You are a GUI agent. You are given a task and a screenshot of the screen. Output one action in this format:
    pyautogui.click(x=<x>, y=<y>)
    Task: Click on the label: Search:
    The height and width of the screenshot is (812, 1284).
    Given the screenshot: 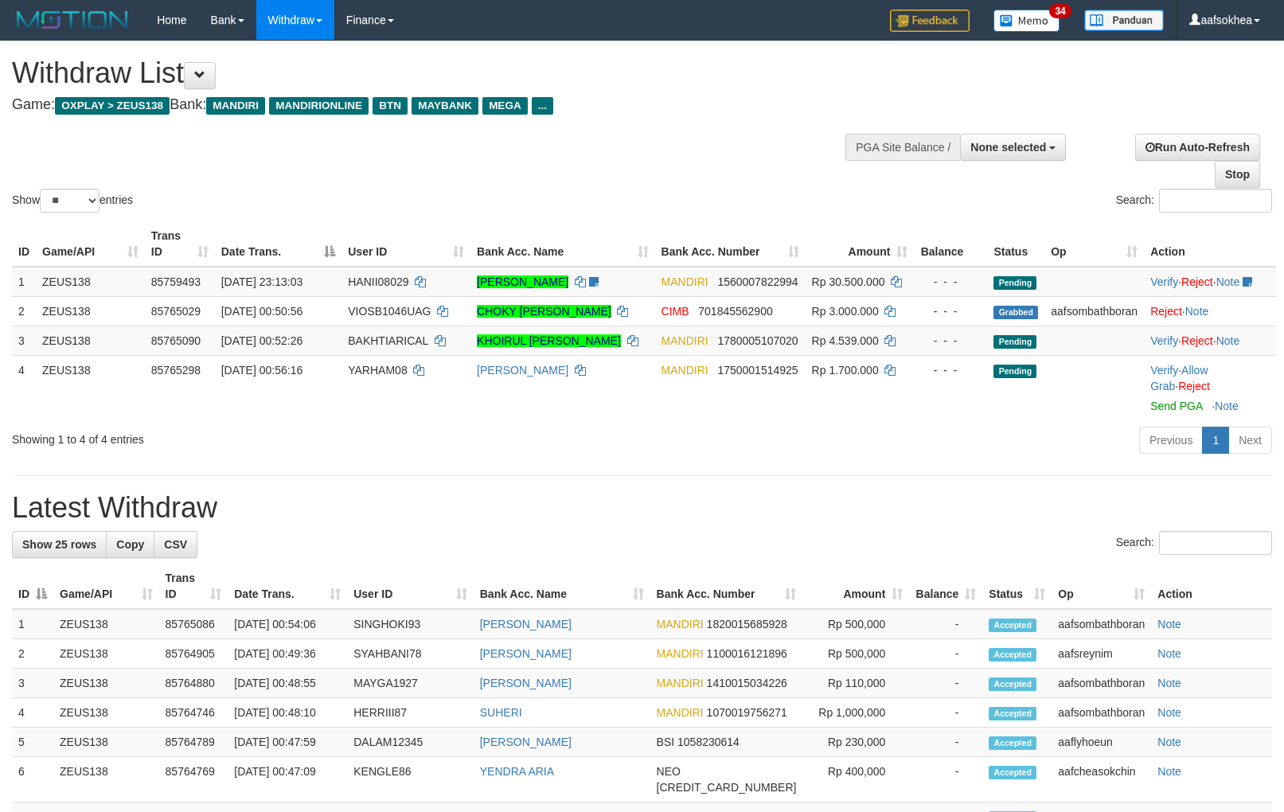 What is the action you would take?
    pyautogui.click(x=1194, y=543)
    